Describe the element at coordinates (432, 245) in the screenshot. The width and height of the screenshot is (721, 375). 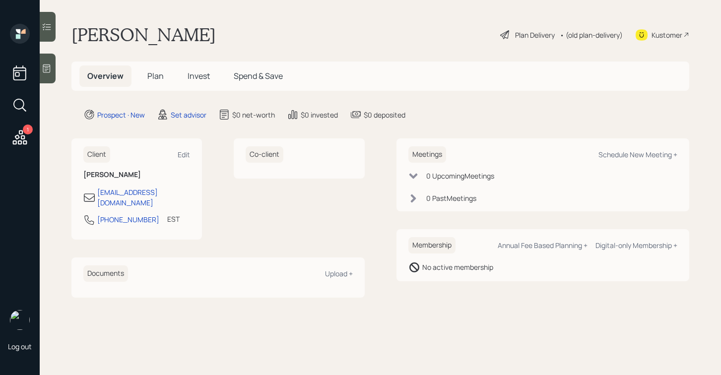
I see `h6: Membership` at that location.